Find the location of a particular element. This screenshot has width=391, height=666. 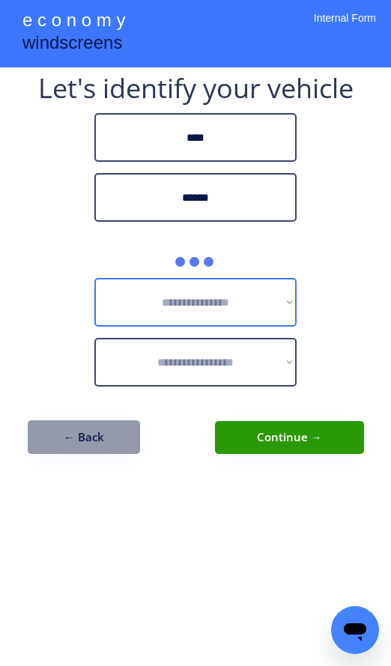

div: Let's identify your vehicle is located at coordinates (196, 88).